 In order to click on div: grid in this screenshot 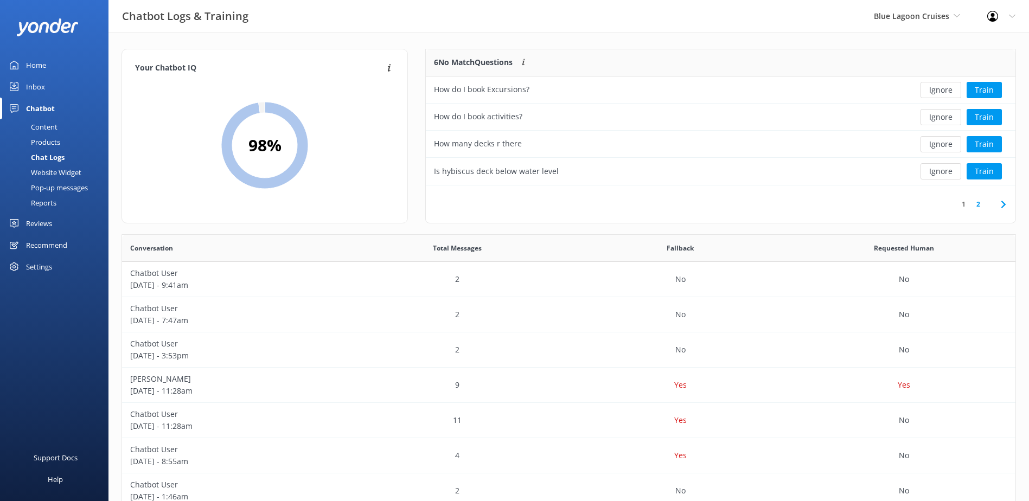, I will do `click(720, 131)`.